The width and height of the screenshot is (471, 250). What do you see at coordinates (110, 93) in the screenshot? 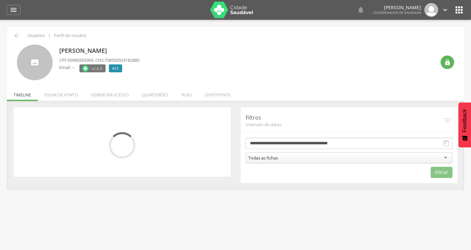
I see `li: Gerenciar acesso` at bounding box center [110, 93].